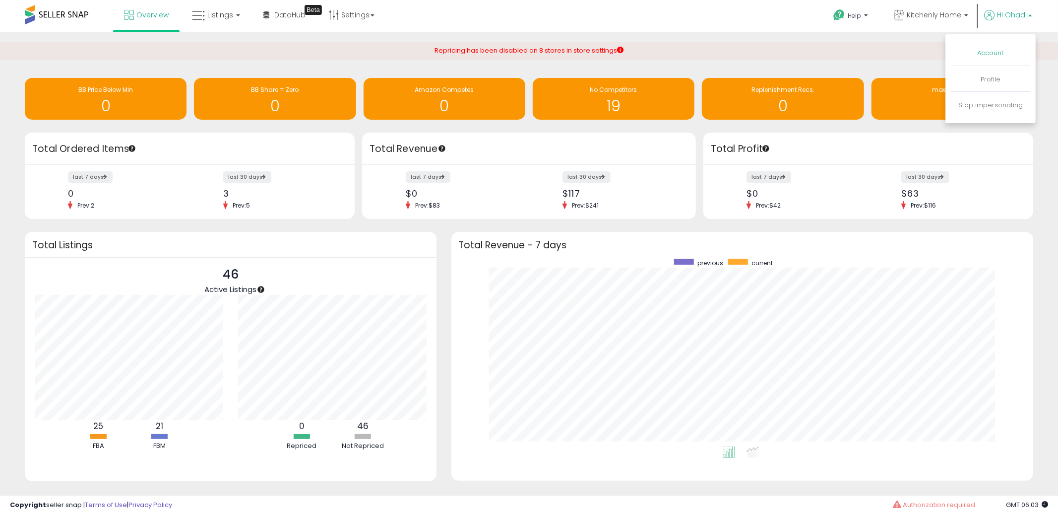 The width and height of the screenshot is (1058, 515). Describe the element at coordinates (302, 446) in the screenshot. I see `div: Repriced` at that location.